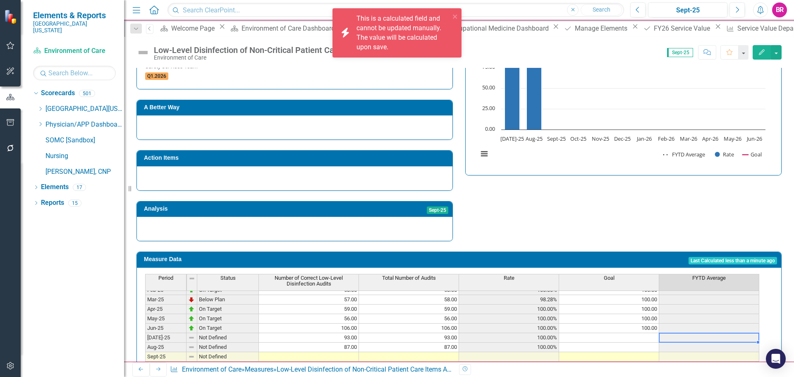 The image size is (794, 377). I want to click on td: 93.00, so click(409, 338).